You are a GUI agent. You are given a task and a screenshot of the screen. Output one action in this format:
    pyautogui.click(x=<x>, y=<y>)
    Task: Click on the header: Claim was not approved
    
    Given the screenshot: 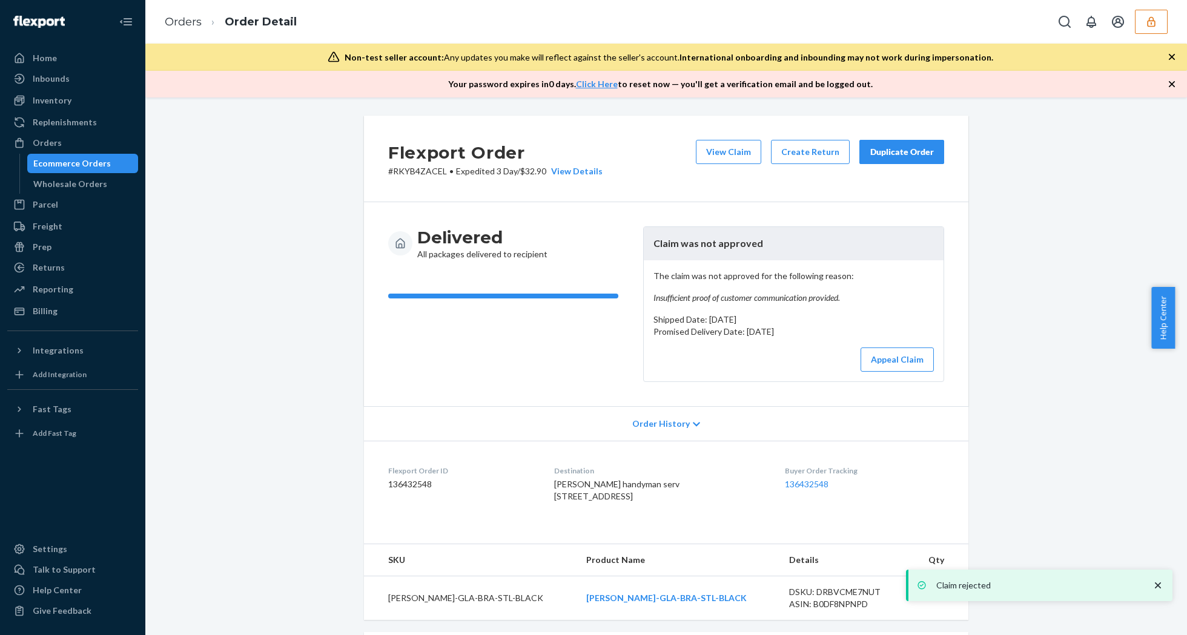 What is the action you would take?
    pyautogui.click(x=793, y=243)
    